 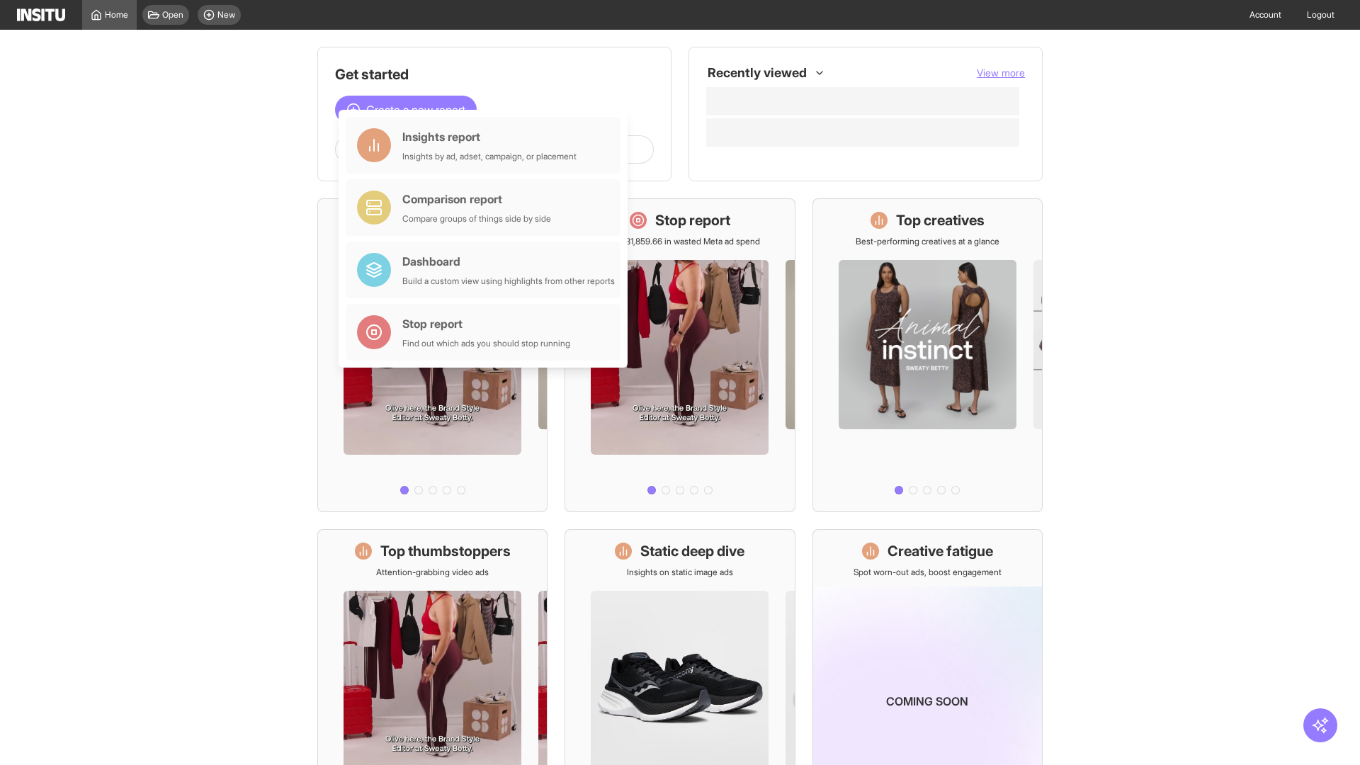 I want to click on span: Open, so click(x=173, y=15).